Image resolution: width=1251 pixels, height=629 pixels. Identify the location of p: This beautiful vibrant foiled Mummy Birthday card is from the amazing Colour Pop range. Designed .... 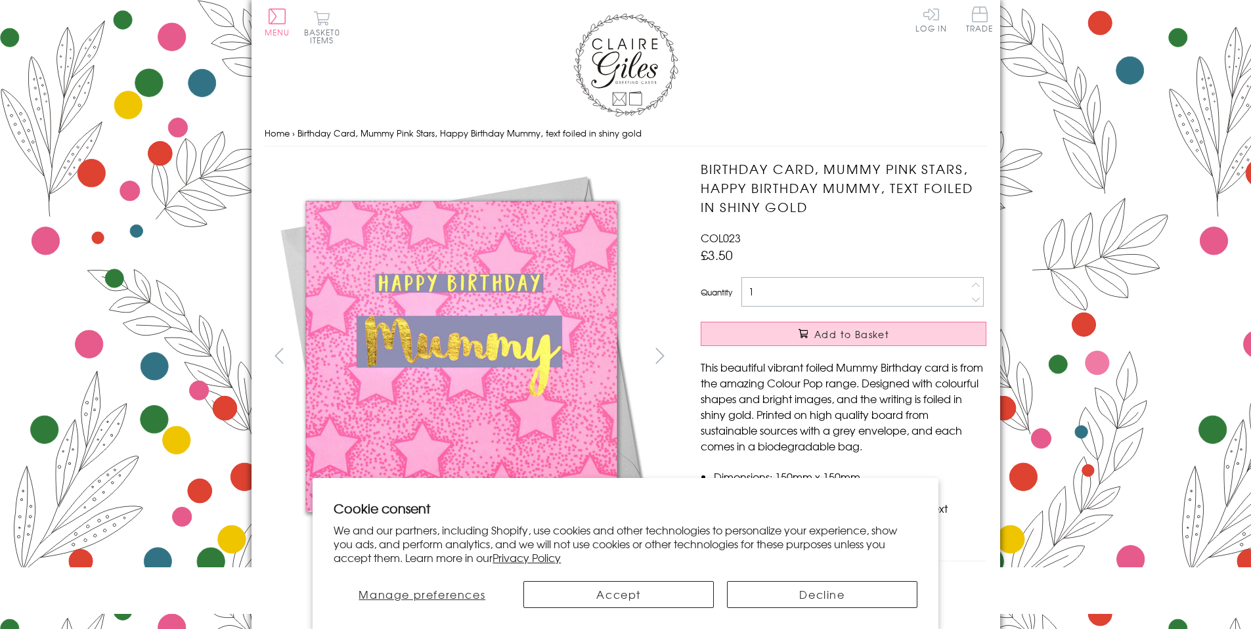
(843, 406).